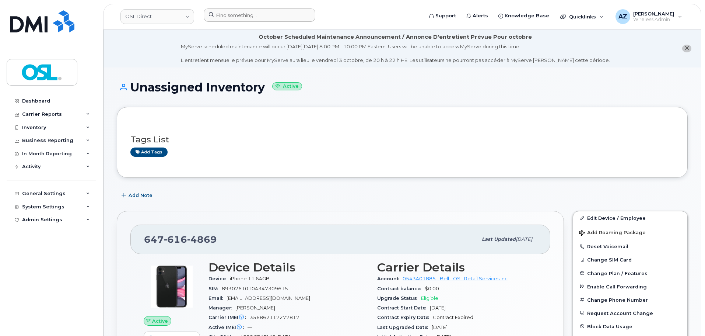  I want to click on span: 89302610104347309615, so click(255, 288).